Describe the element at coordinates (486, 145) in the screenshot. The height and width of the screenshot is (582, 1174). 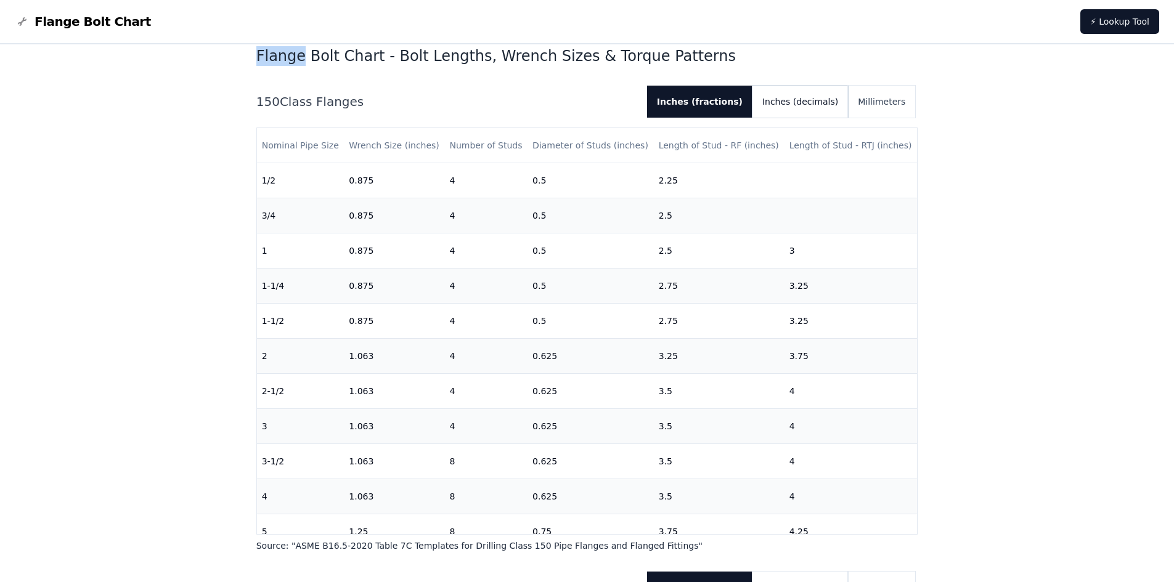
I see `th: Number of Studs` at that location.